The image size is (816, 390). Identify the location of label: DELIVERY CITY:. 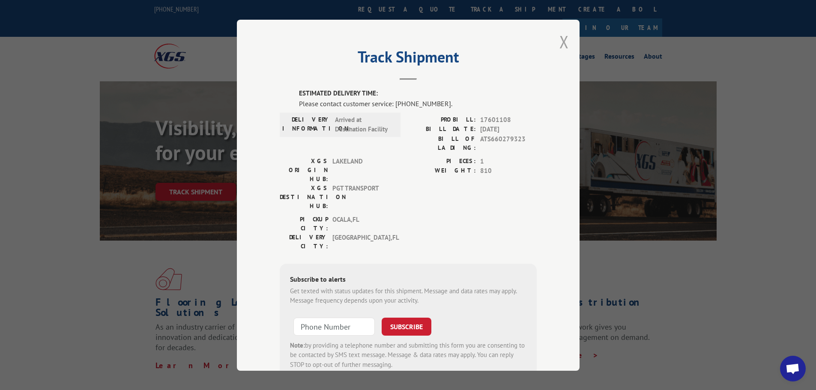
(304, 242).